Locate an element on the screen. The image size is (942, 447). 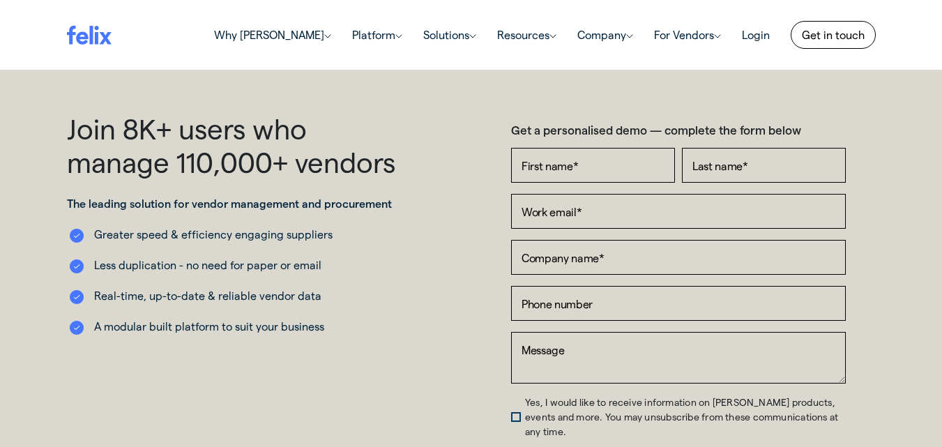
a: Platform is located at coordinates (377, 35).